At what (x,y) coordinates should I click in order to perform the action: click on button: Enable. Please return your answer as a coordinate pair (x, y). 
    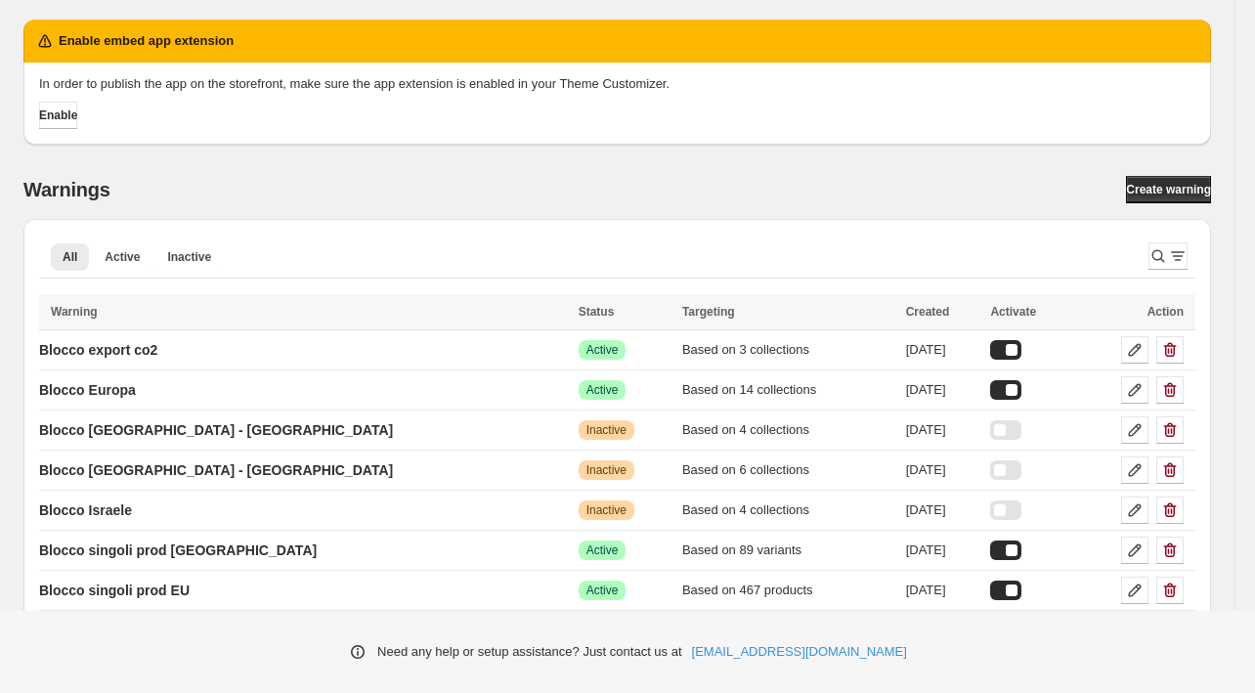
    Looking at the image, I should click on (58, 115).